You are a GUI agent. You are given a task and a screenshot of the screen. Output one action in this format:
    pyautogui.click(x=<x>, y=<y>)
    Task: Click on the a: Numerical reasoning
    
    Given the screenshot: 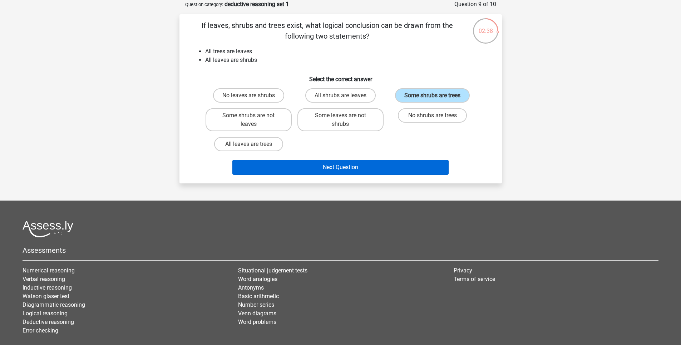 What is the action you would take?
    pyautogui.click(x=49, y=270)
    